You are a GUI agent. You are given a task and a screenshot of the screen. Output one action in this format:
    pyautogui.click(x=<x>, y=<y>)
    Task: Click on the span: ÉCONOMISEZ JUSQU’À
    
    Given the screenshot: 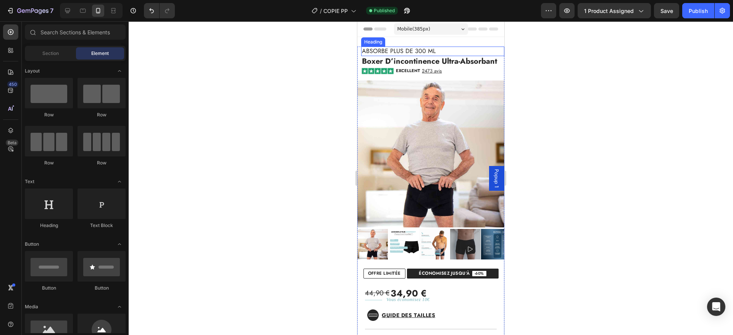 What is the action you would take?
    pyautogui.click(x=87, y=252)
    